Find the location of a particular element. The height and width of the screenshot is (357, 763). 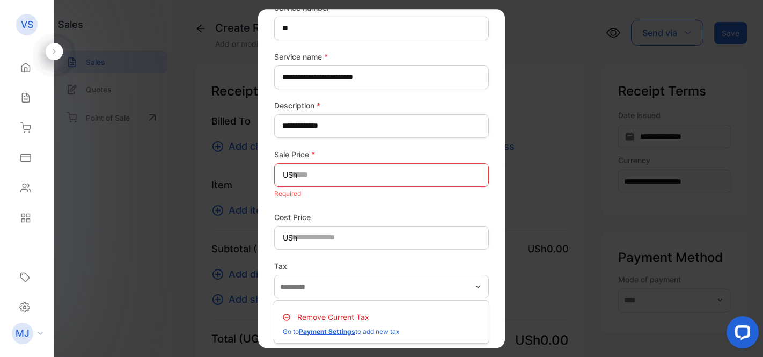

p: Remove current tax is located at coordinates (333, 317).